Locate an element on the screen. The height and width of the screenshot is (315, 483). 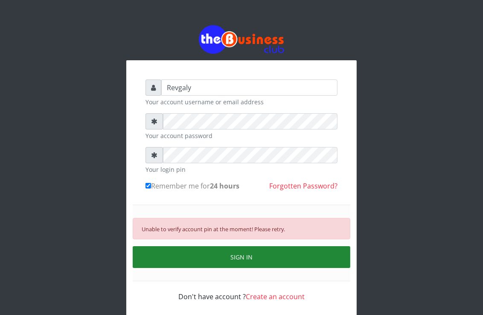
label: Remember me for is located at coordinates (192, 186).